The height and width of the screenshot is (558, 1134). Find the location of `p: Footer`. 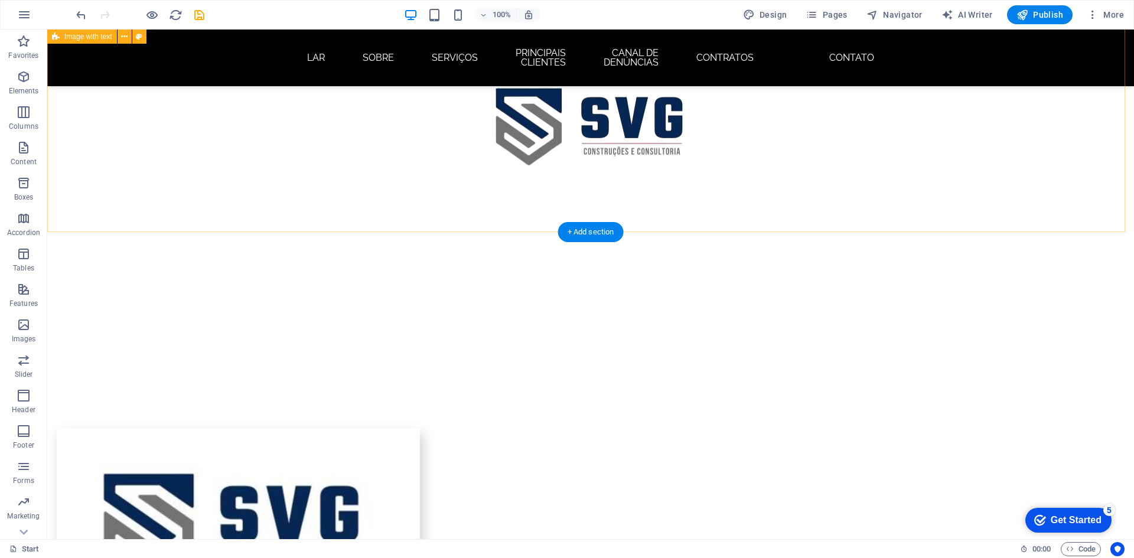

p: Footer is located at coordinates (24, 445).